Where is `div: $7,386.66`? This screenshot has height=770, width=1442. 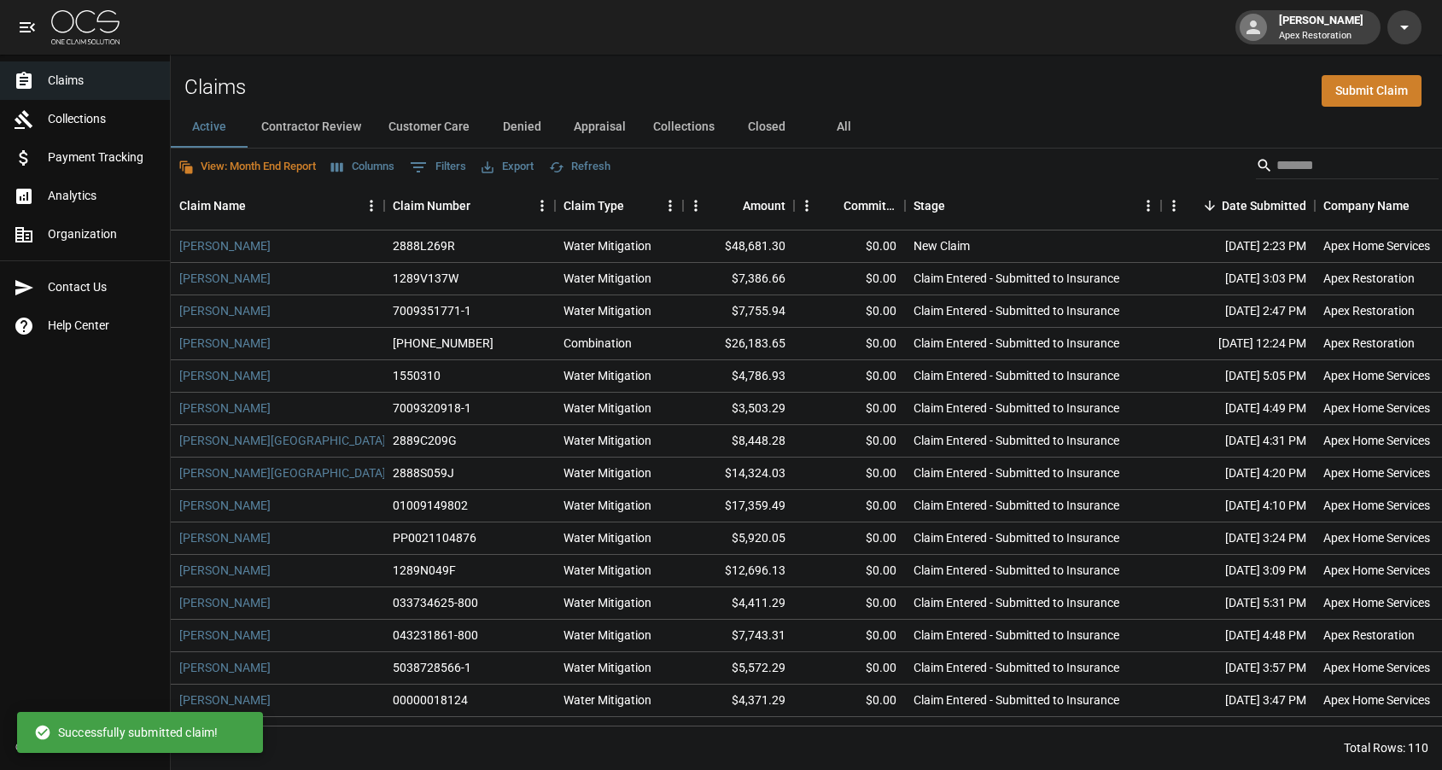 div: $7,386.66 is located at coordinates (738, 279).